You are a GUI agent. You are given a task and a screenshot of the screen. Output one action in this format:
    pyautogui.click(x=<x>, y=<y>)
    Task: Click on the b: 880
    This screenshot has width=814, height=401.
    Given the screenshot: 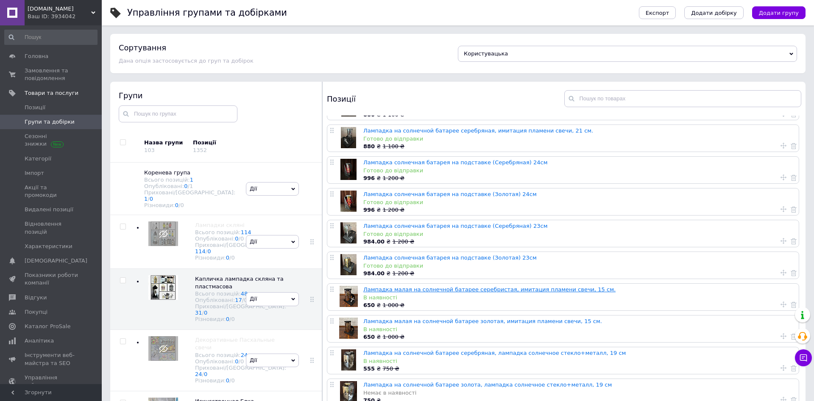 What is the action you would take?
    pyautogui.click(x=369, y=146)
    